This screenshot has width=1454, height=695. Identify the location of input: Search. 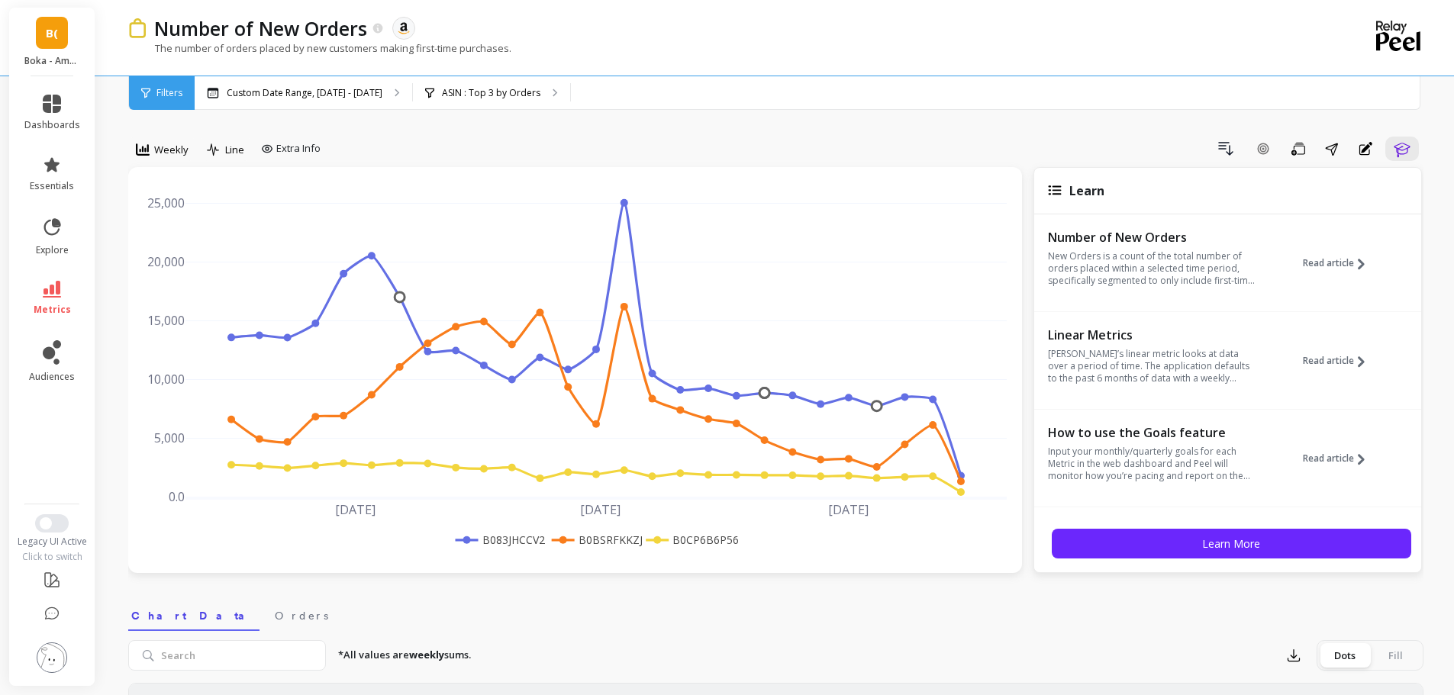
(227, 655).